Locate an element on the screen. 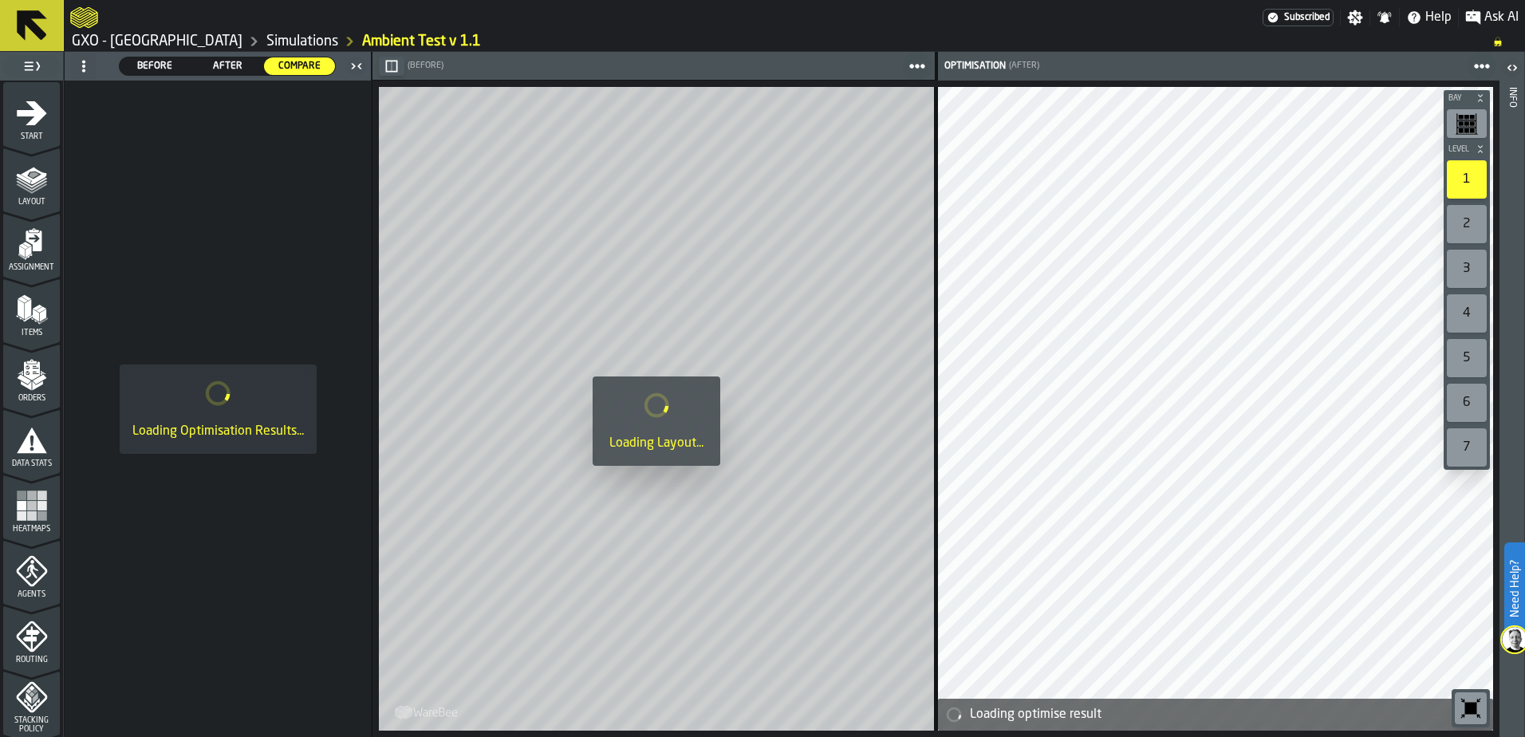 Image resolution: width=1525 pixels, height=737 pixels. label: button-switch-multi-After is located at coordinates (227, 66).